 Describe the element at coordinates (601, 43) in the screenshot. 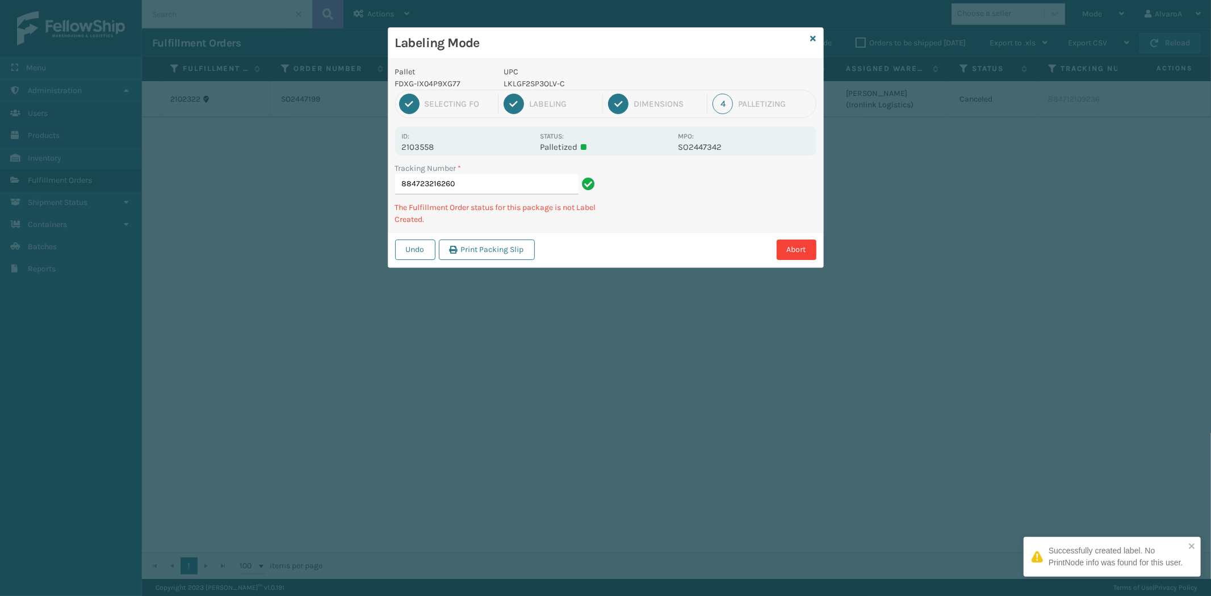

I see `h3: Labeling Mode` at that location.